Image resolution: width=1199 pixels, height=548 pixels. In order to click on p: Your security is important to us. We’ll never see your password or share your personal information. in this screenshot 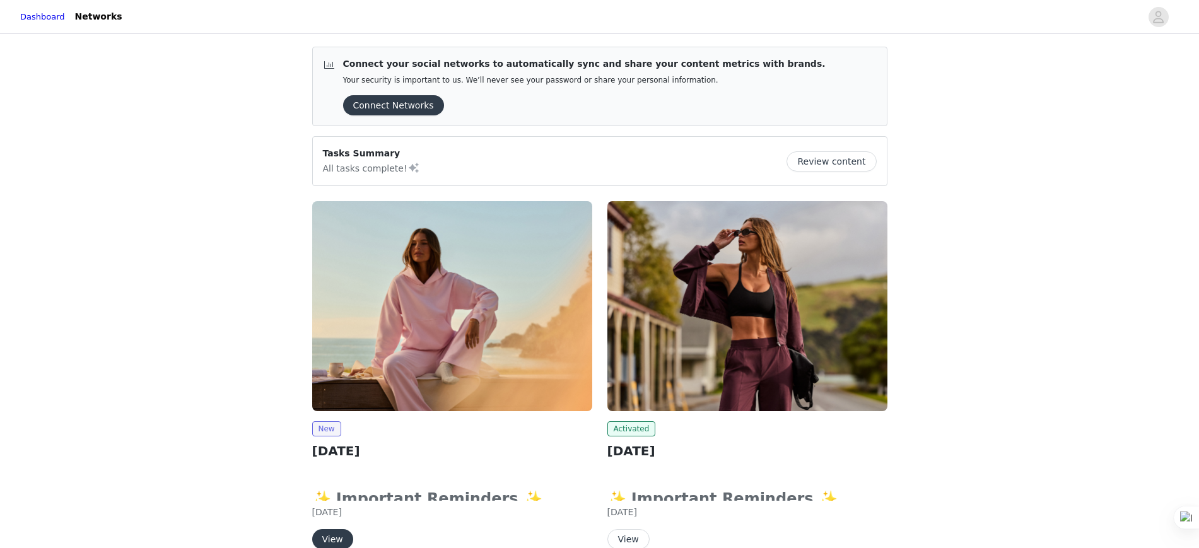, I will do `click(584, 80)`.